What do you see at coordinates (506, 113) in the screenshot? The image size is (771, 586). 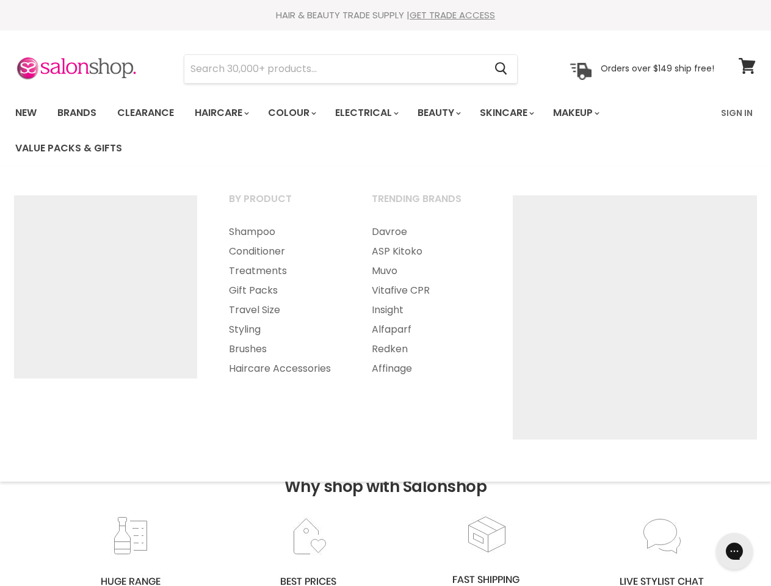 I see `a: Skincare` at bounding box center [506, 113].